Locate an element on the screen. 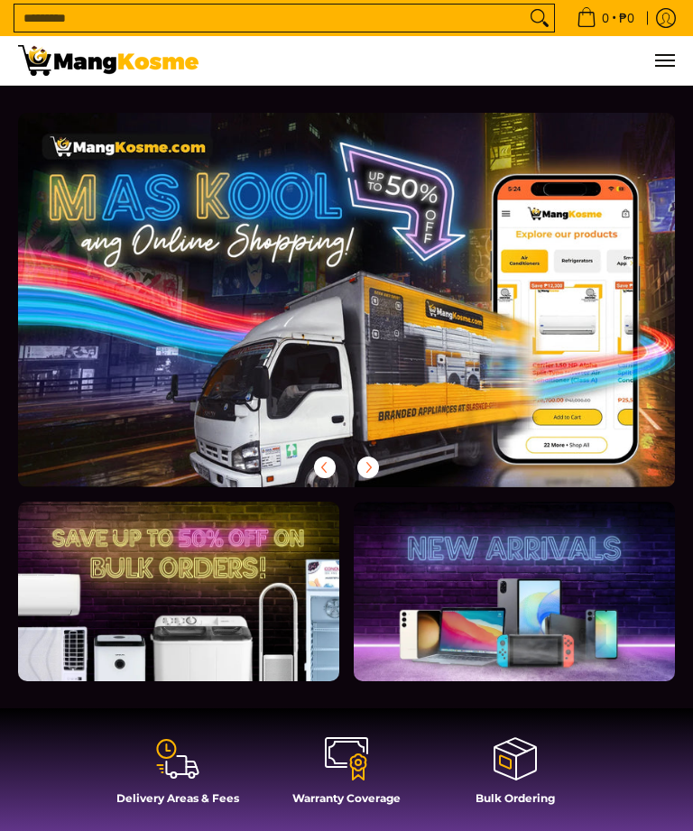  h4: Delivery Areas & Fees is located at coordinates (178, 797).